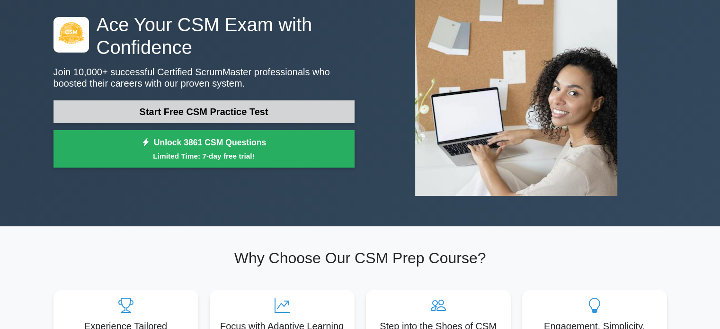 The width and height of the screenshot is (720, 329). I want to click on h1: Ace Your CSM Exam with Confidence, so click(204, 36).